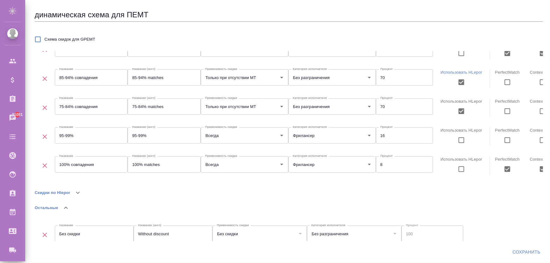 The image size is (550, 263). What do you see at coordinates (527, 252) in the screenshot?
I see `span: Сохранить` at bounding box center [527, 252].